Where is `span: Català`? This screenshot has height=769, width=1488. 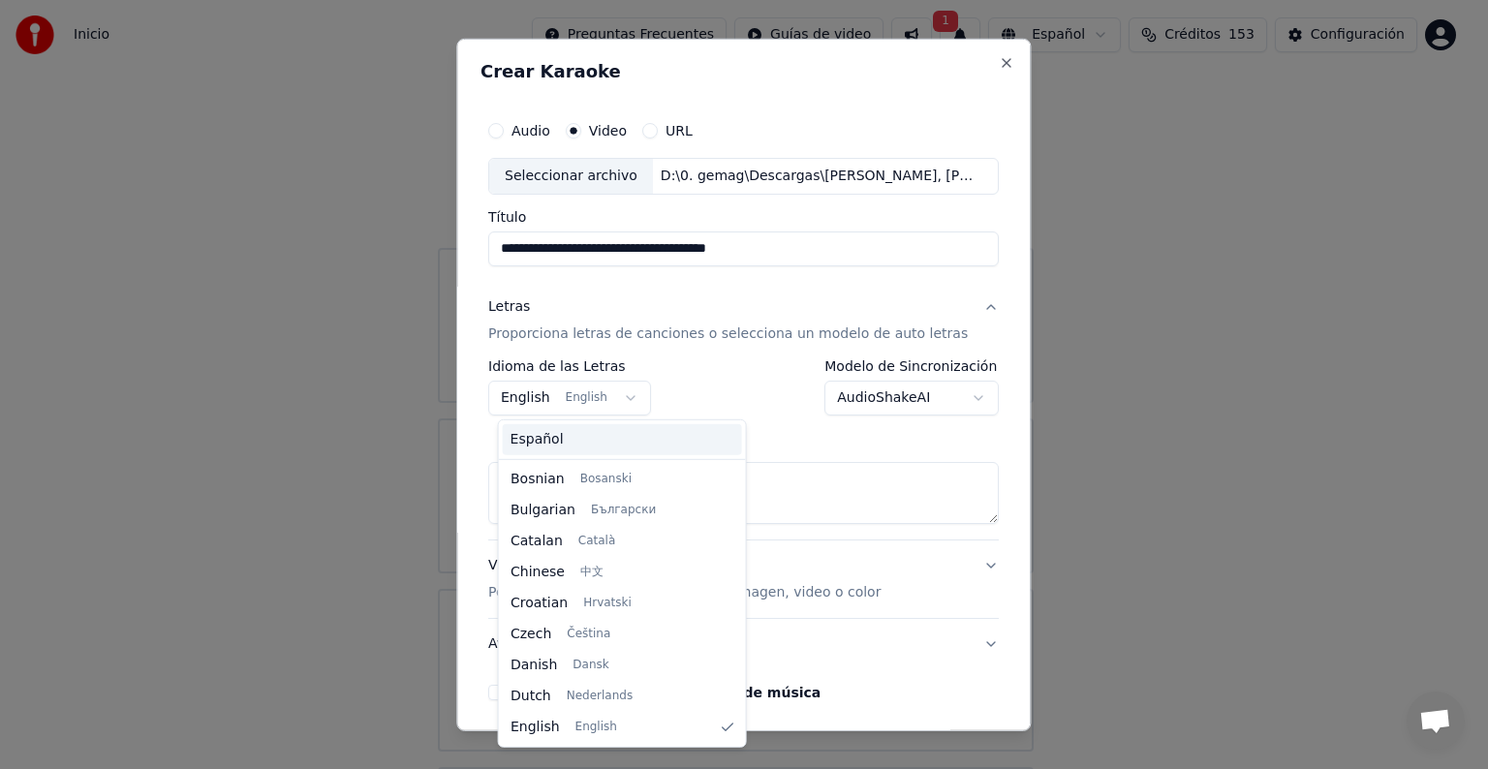 span: Català is located at coordinates (596, 542).